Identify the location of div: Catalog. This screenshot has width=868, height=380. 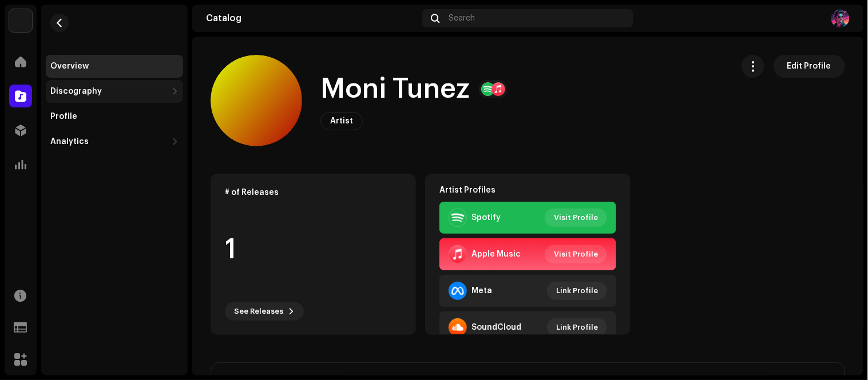
(312, 18).